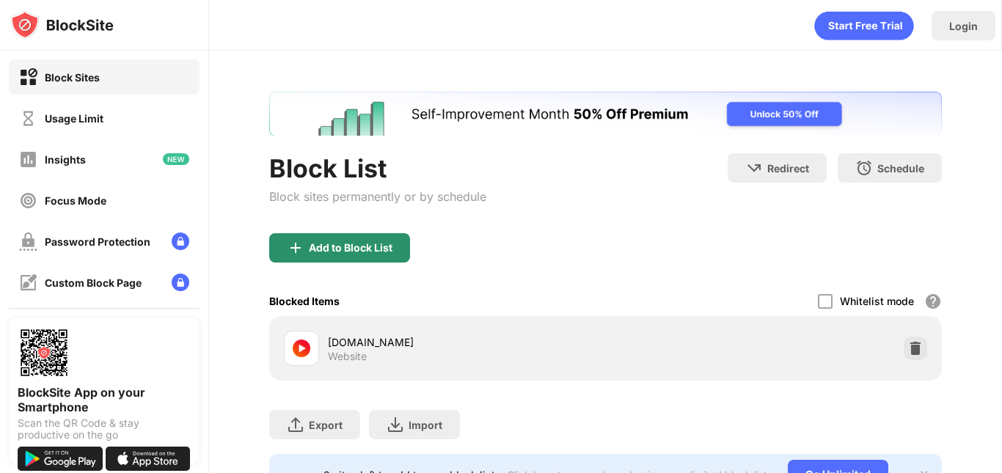  I want to click on div: Redirect, so click(788, 168).